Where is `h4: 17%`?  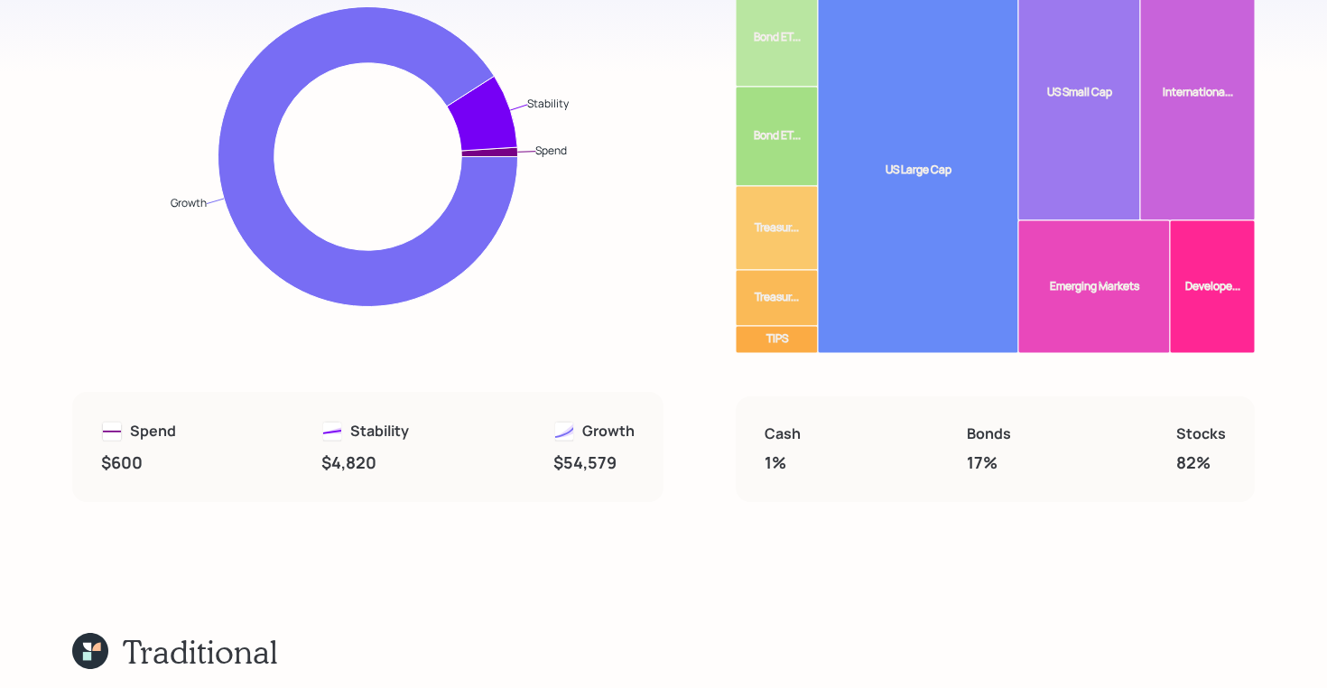 h4: 17% is located at coordinates (989, 463).